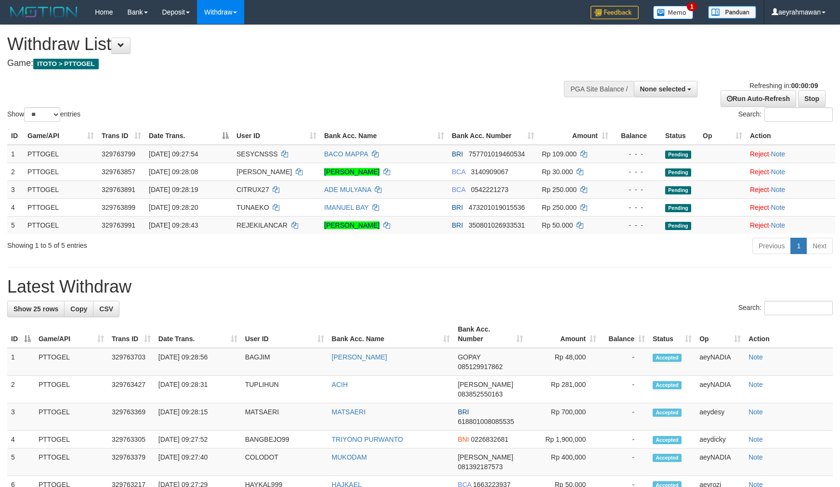 The height and width of the screenshot is (487, 840). What do you see at coordinates (118, 225) in the screenshot?
I see `span: 329763991` at bounding box center [118, 225].